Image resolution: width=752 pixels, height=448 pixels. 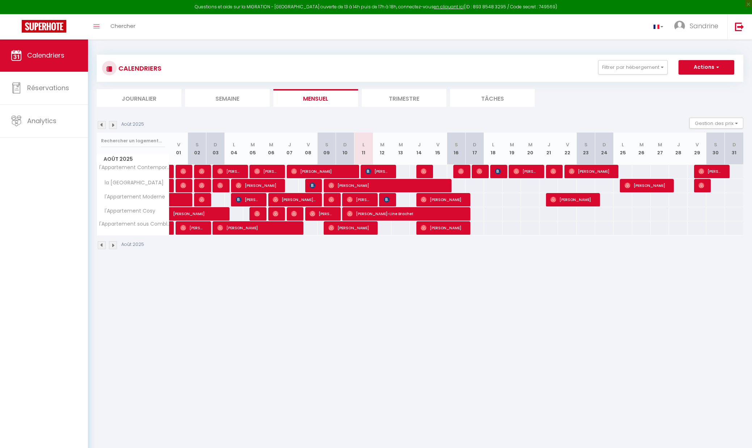 I want to click on th: 15, so click(x=437, y=148).